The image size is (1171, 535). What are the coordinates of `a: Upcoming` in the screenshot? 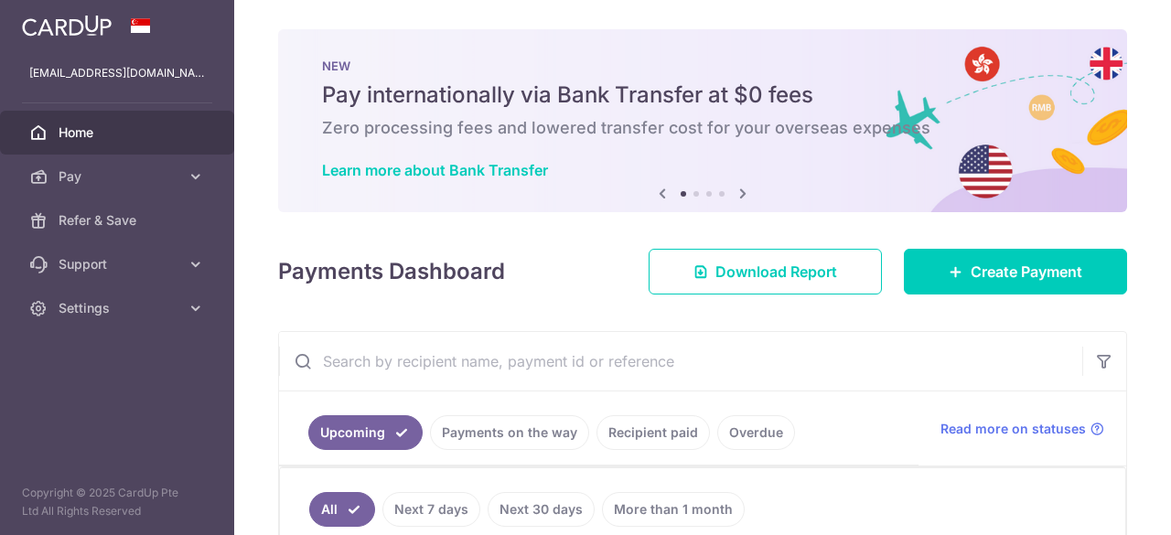 It's located at (365, 433).